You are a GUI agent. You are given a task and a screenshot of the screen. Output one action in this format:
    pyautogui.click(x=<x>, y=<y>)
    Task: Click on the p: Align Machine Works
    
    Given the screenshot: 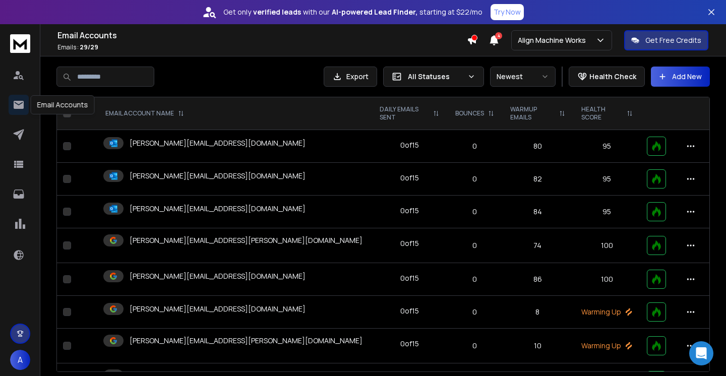 What is the action you would take?
    pyautogui.click(x=553, y=40)
    